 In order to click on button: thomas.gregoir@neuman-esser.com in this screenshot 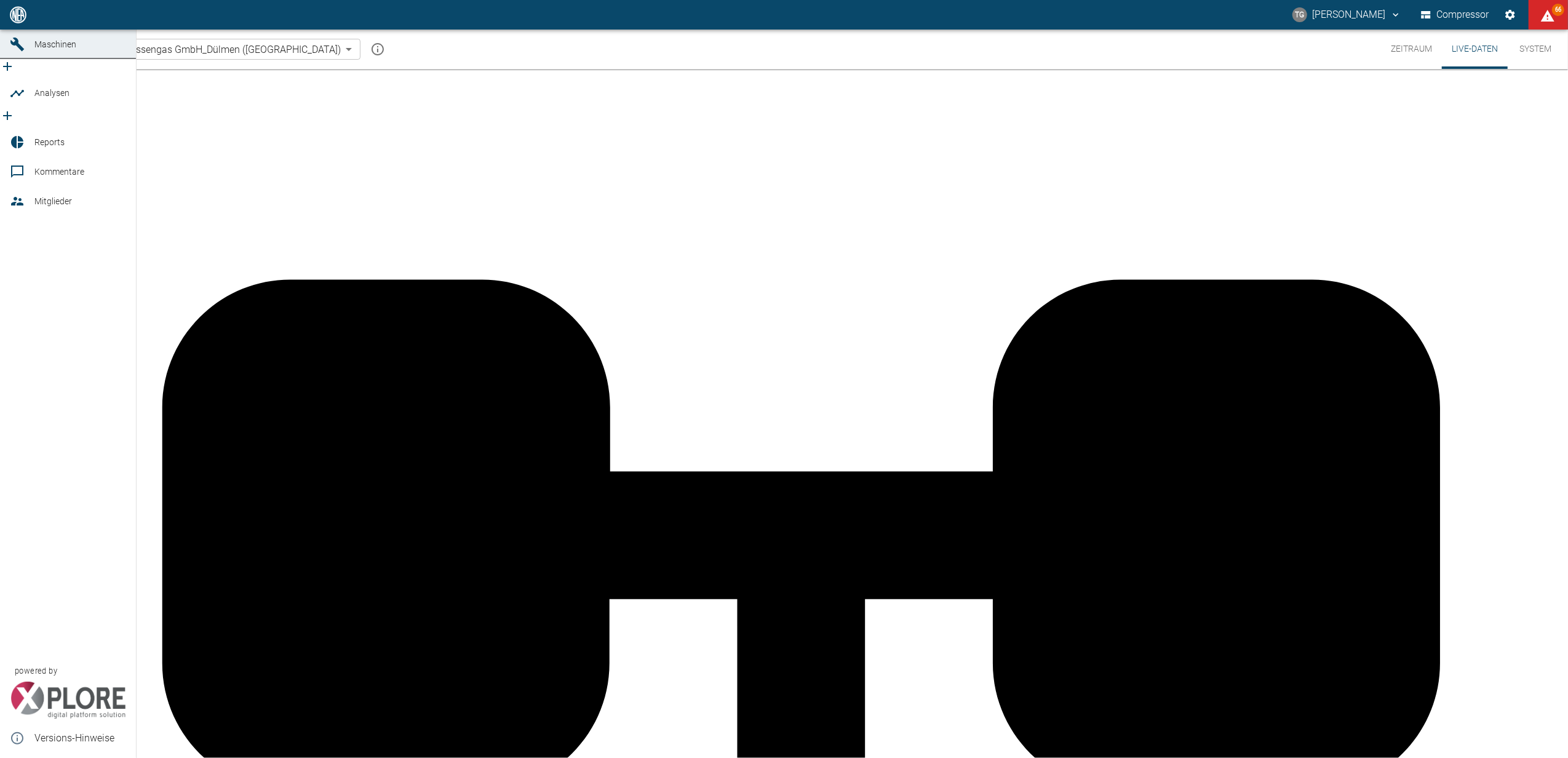, I will do `click(1346, 15)`.